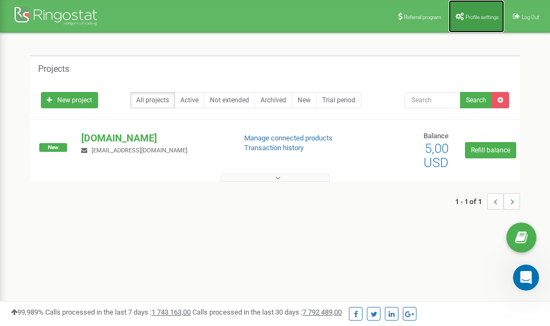 This screenshot has height=326, width=550. I want to click on button: Search, so click(476, 100).